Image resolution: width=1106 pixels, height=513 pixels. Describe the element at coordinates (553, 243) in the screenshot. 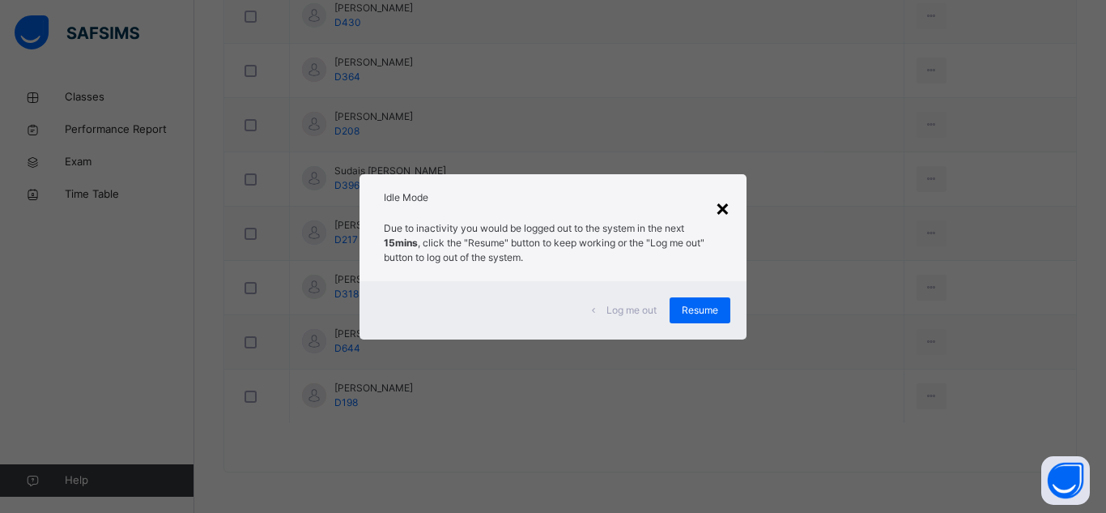

I see `p: Due to inactivity you would be logged out to the system in the next , click the "Resume" button t...` at that location.